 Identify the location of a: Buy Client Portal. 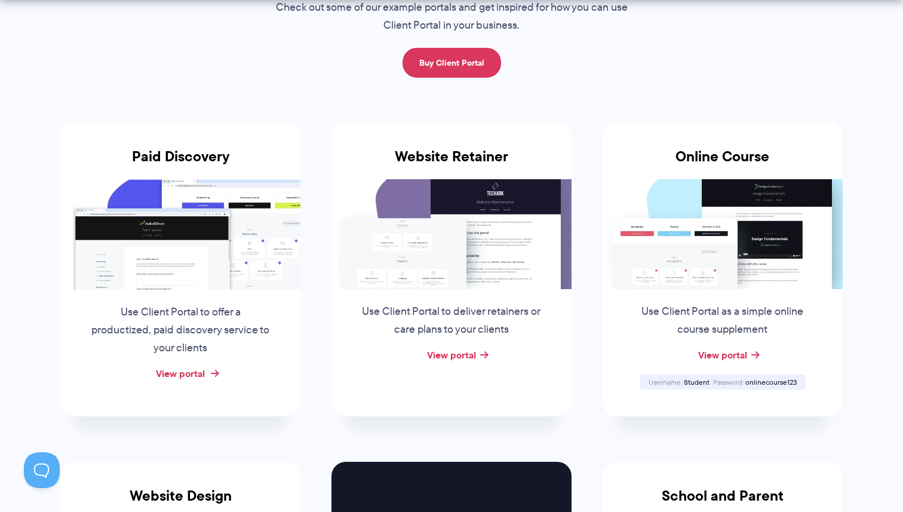
(452, 63).